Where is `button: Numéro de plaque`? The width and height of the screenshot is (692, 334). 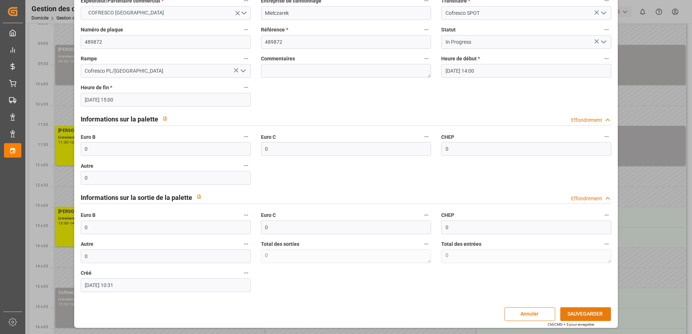
button: Numéro de plaque is located at coordinates (246, 30).